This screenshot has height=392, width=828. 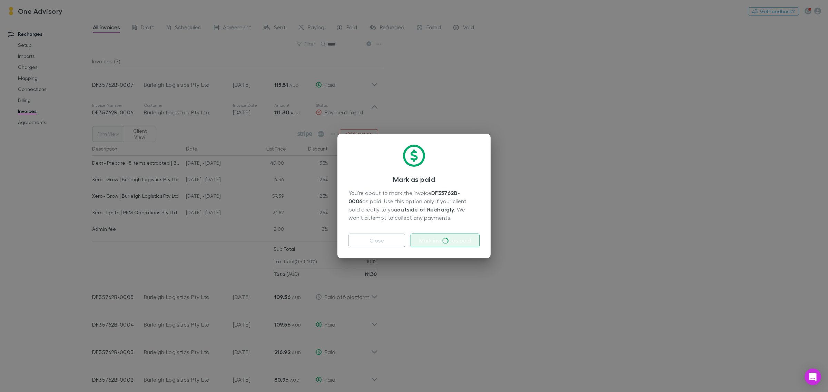 What do you see at coordinates (445, 241) in the screenshot?
I see `button: Mark invoice as paid` at bounding box center [445, 241].